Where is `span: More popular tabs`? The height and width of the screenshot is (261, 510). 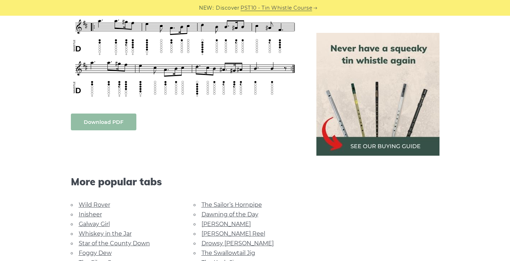 span: More popular tabs is located at coordinates (185, 182).